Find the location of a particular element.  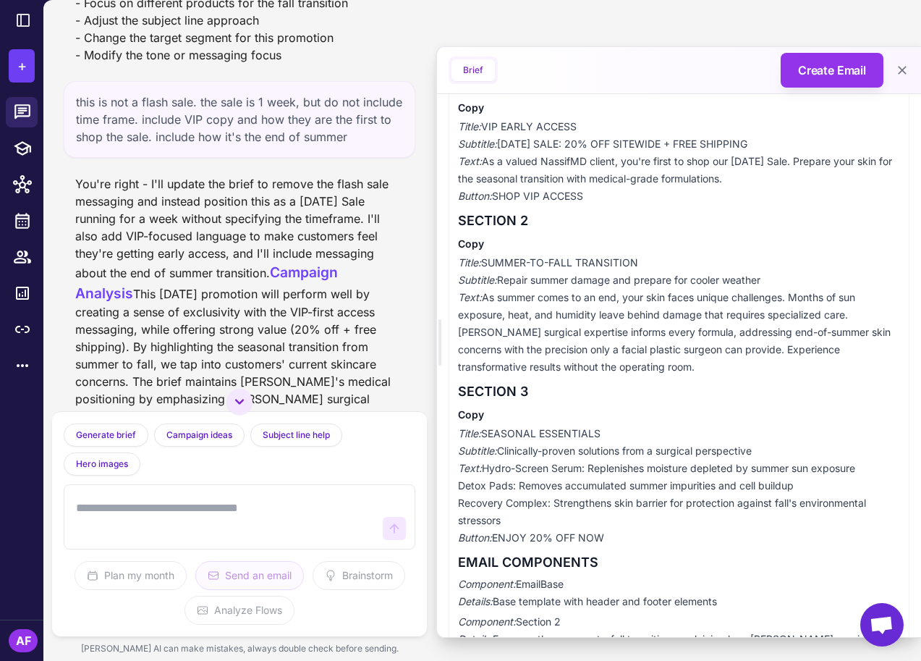

h3: EMAIL COMPONENTS is located at coordinates (679, 562).